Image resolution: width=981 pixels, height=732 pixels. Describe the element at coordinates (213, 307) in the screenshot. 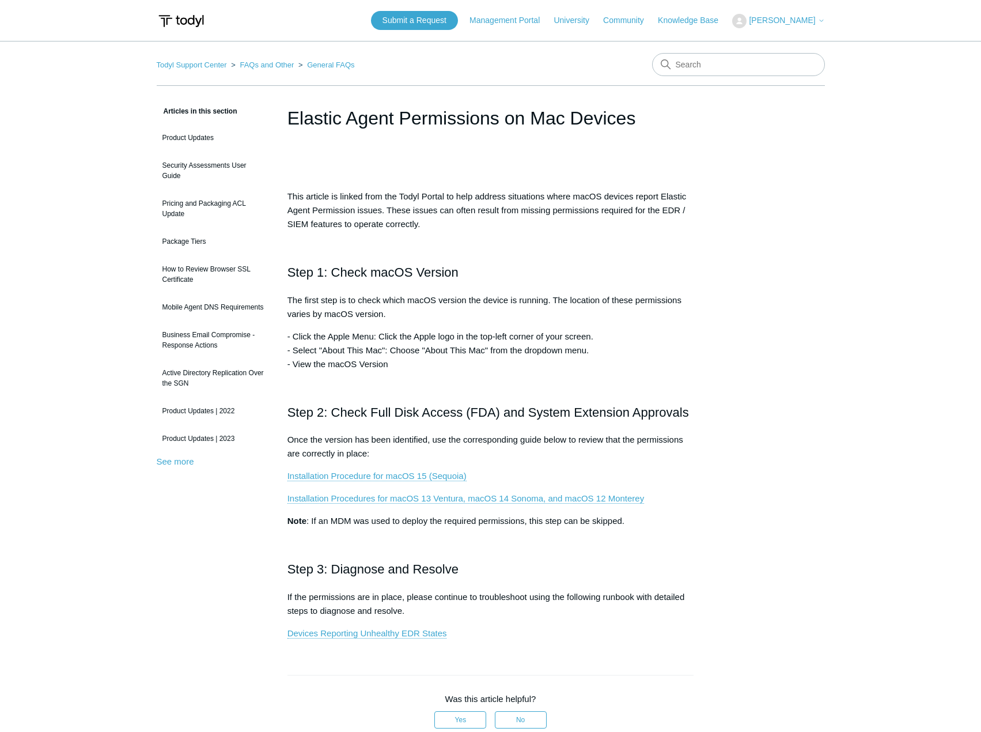

I see `a: Mobile Agent DNS Requirements` at that location.